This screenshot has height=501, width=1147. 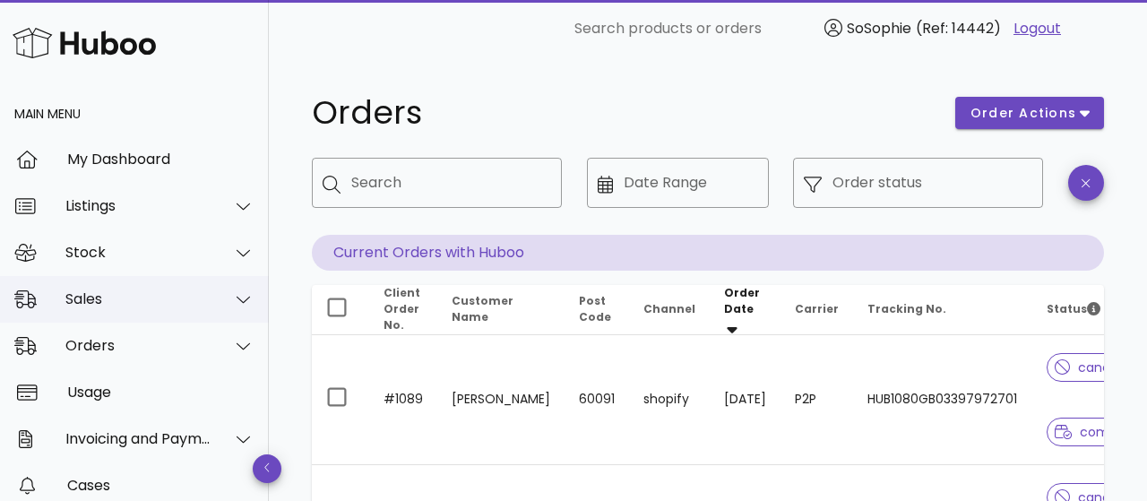 I want to click on button: order actions, so click(x=1029, y=113).